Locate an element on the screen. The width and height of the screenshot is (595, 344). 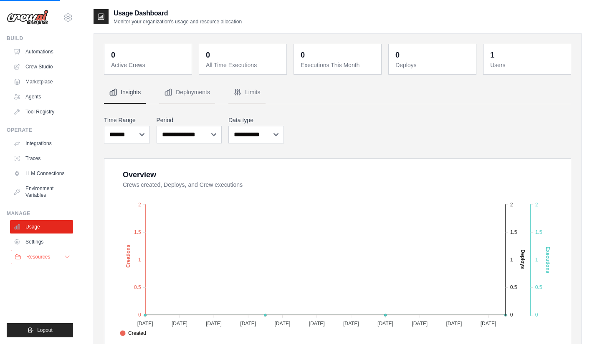
a: Traces is located at coordinates (41, 159).